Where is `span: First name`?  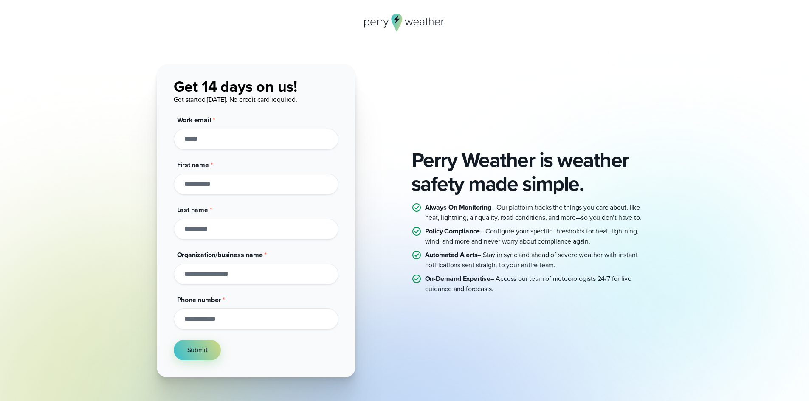 span: First name is located at coordinates (193, 165).